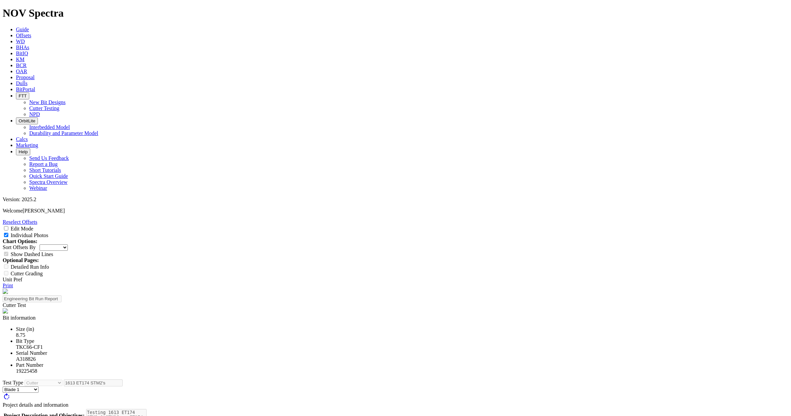  What do you see at coordinates (20, 41) in the screenshot?
I see `a: WD` at bounding box center [20, 41].